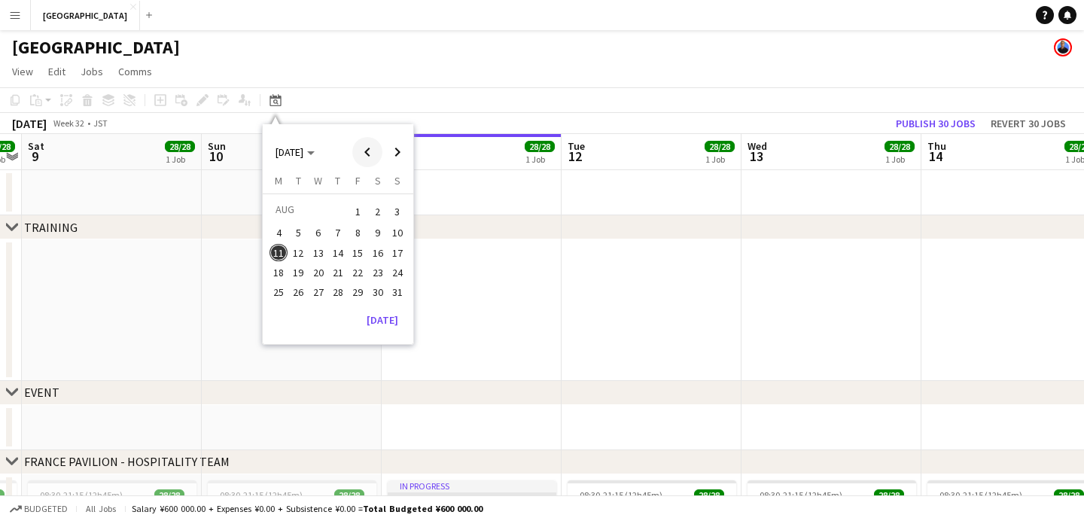 The image size is (1084, 521). Describe the element at coordinates (135, 71) in the screenshot. I see `span: Comms` at that location.